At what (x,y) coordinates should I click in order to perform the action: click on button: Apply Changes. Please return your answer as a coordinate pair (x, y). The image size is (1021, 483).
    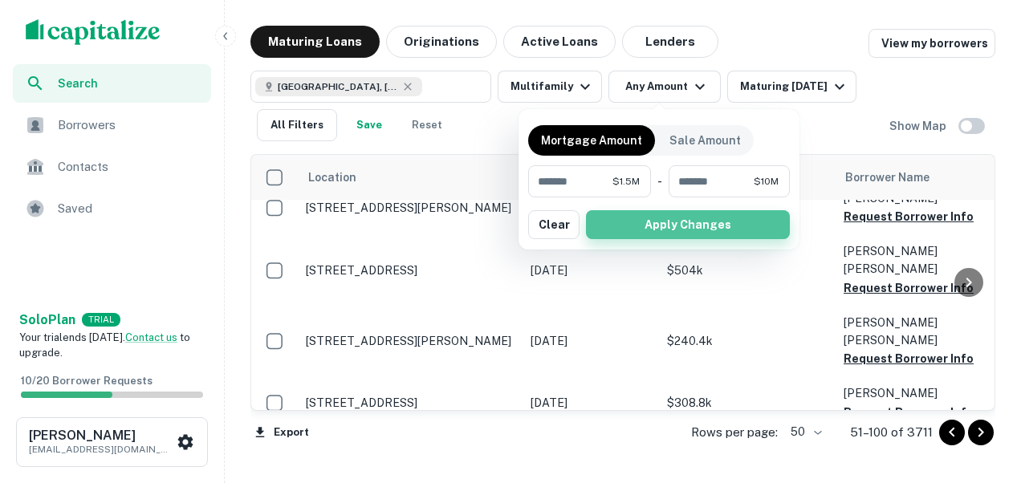
    Looking at the image, I should click on (688, 225).